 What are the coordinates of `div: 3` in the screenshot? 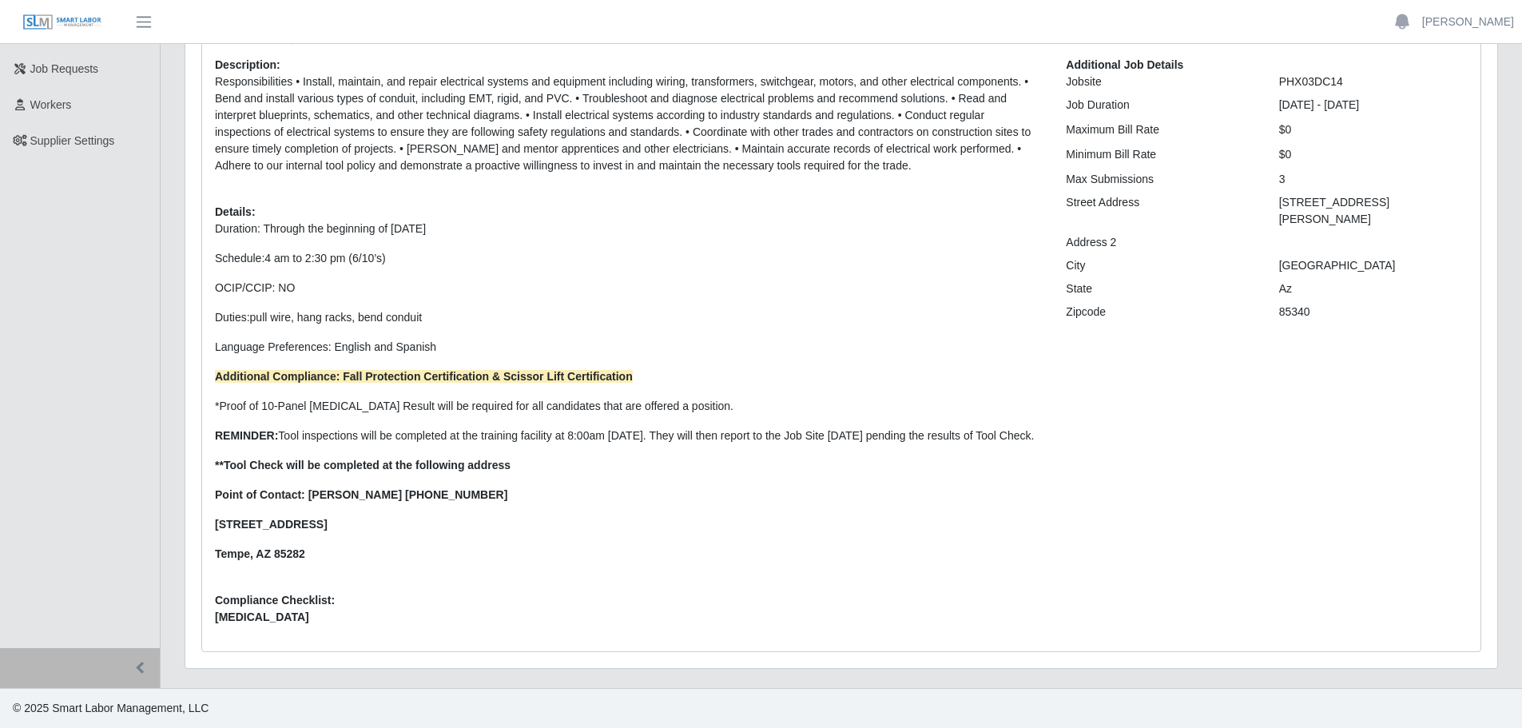 It's located at (1374, 179).